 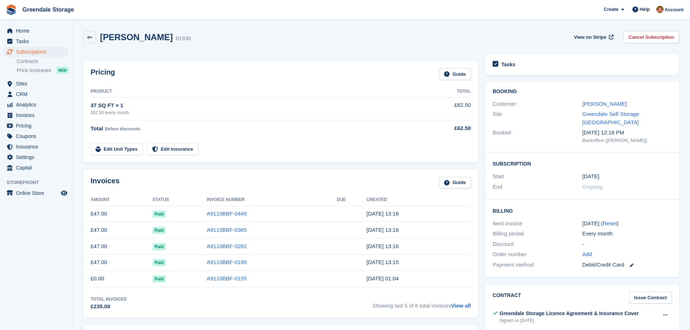 I want to click on h2: Contract, so click(x=507, y=297).